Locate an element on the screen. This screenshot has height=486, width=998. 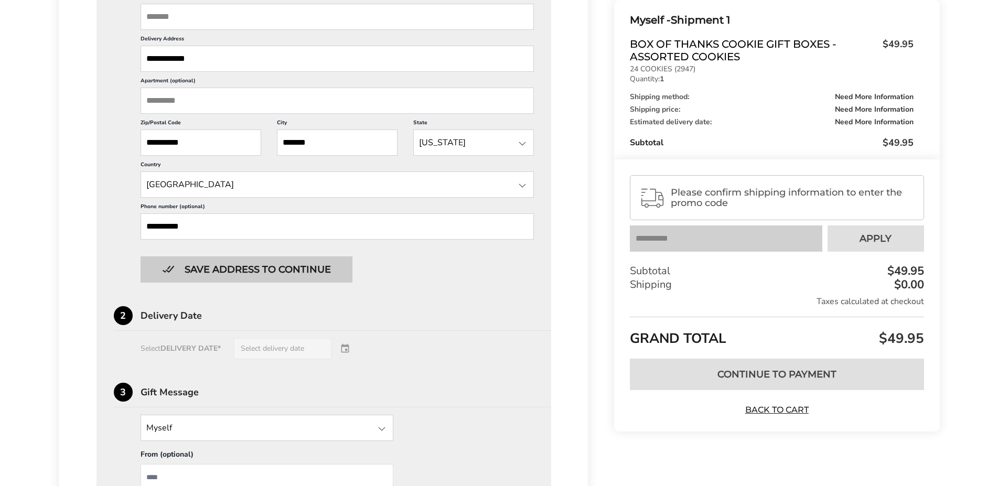
label: Phone number (optional) is located at coordinates (337, 208).